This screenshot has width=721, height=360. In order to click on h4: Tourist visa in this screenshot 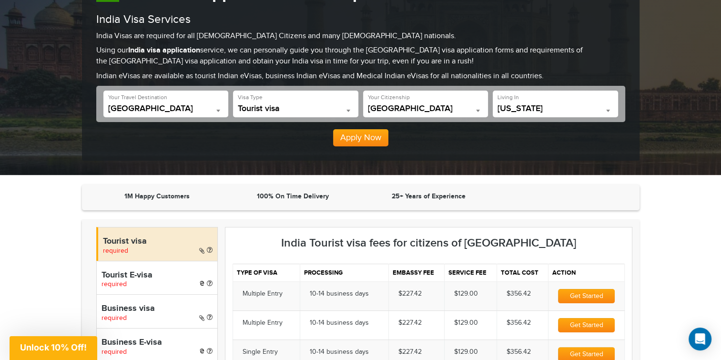, I will do `click(158, 241)`.